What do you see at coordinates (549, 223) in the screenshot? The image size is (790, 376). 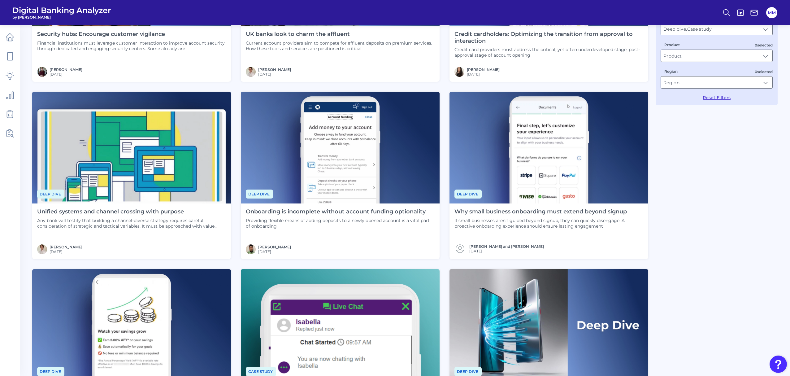 I see `p: If small businesses aren’t guided beyond signup, they can quickly disengage. A proactive onboardi...` at bounding box center [549, 223].